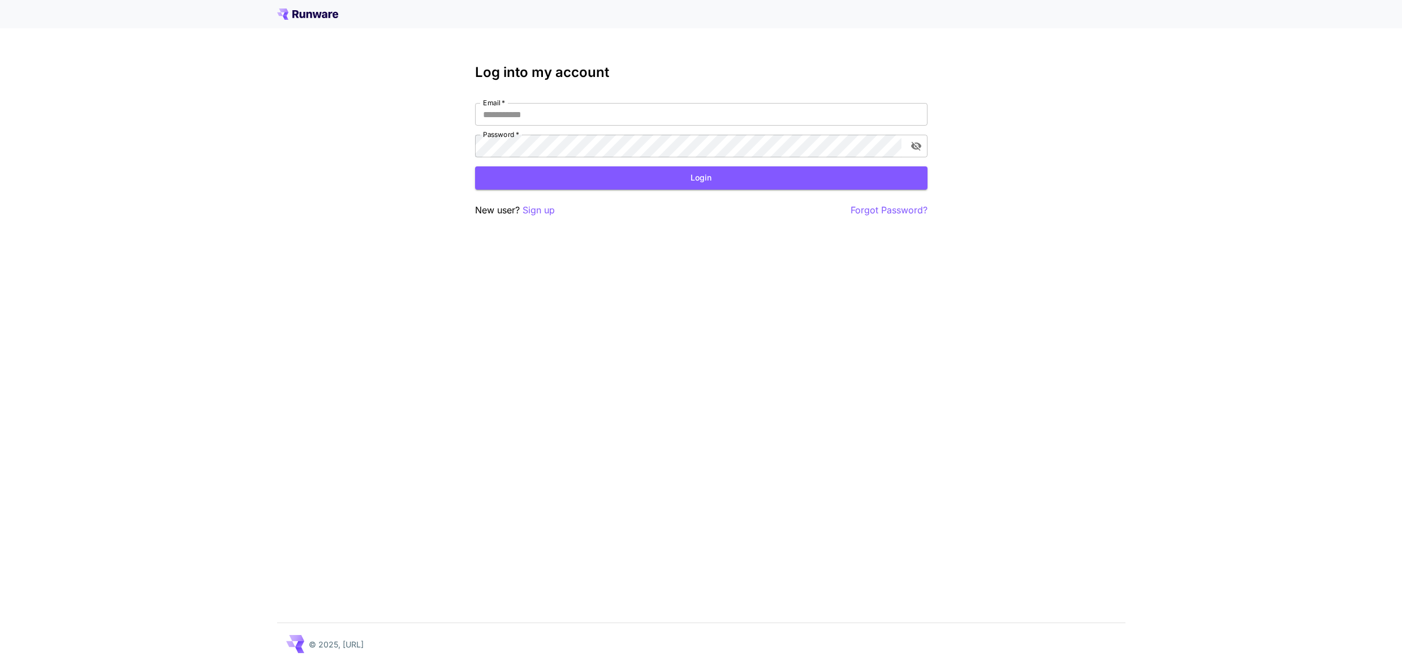 This screenshot has width=1402, height=665. I want to click on p: New user?, so click(515, 210).